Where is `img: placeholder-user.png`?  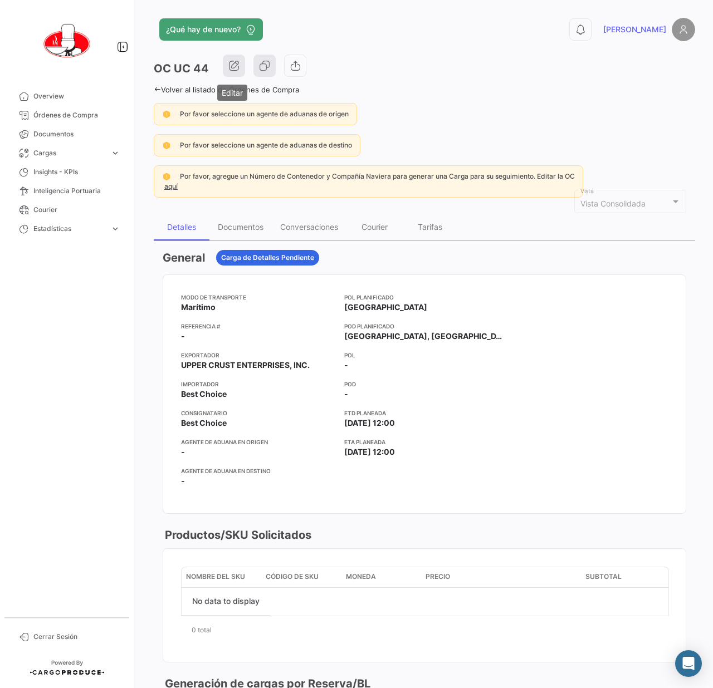
img: placeholder-user.png is located at coordinates (683, 30).